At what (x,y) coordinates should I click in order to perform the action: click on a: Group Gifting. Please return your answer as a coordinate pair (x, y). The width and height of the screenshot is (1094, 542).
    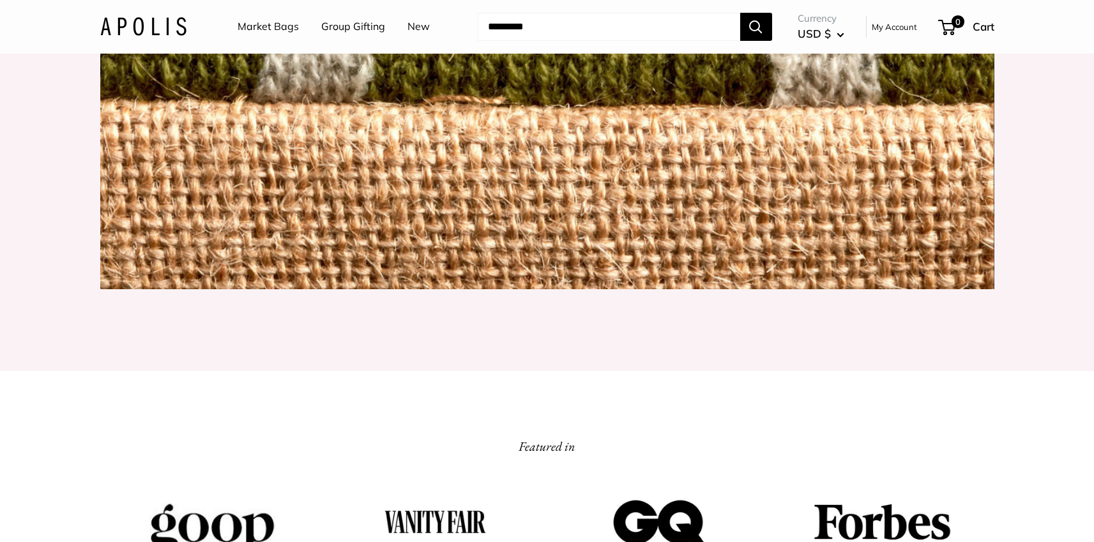
    Looking at the image, I should click on (353, 27).